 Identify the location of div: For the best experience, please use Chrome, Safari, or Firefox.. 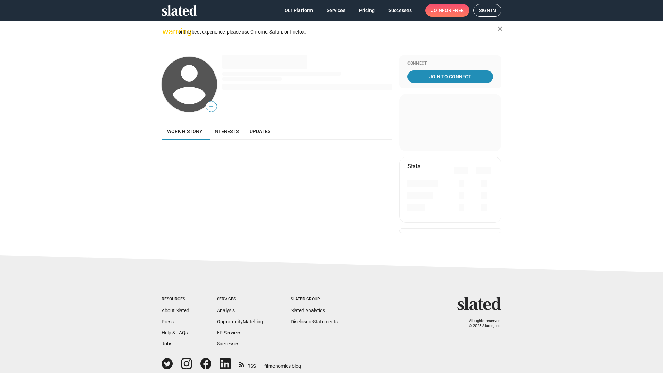
(336, 32).